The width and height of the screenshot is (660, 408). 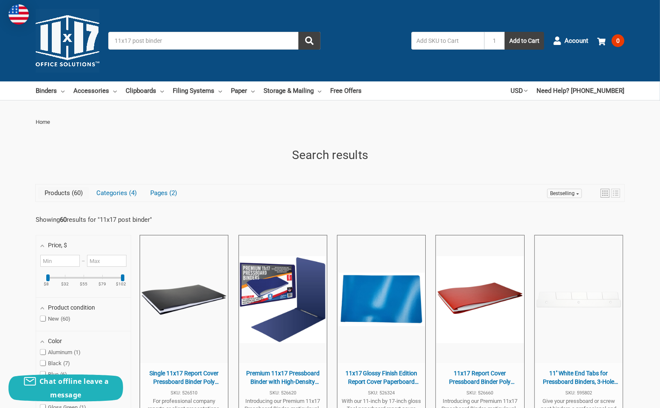 I want to click on a: Sort options, so click(x=564, y=193).